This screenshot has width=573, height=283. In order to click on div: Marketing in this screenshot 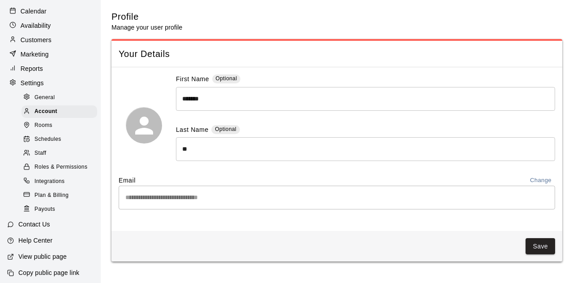, I will do `click(50, 54)`.